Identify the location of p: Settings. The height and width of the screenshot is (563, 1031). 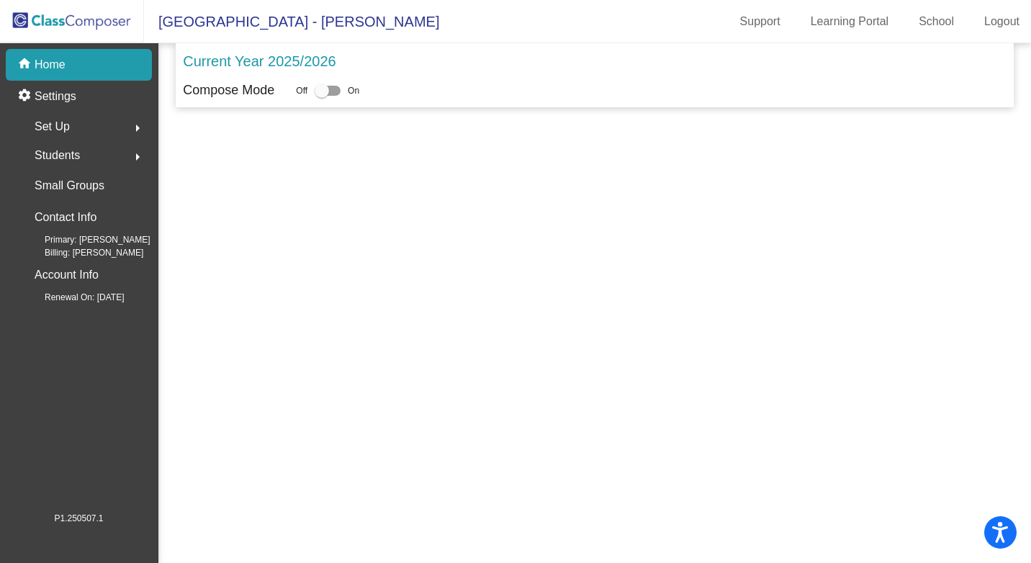
(55, 97).